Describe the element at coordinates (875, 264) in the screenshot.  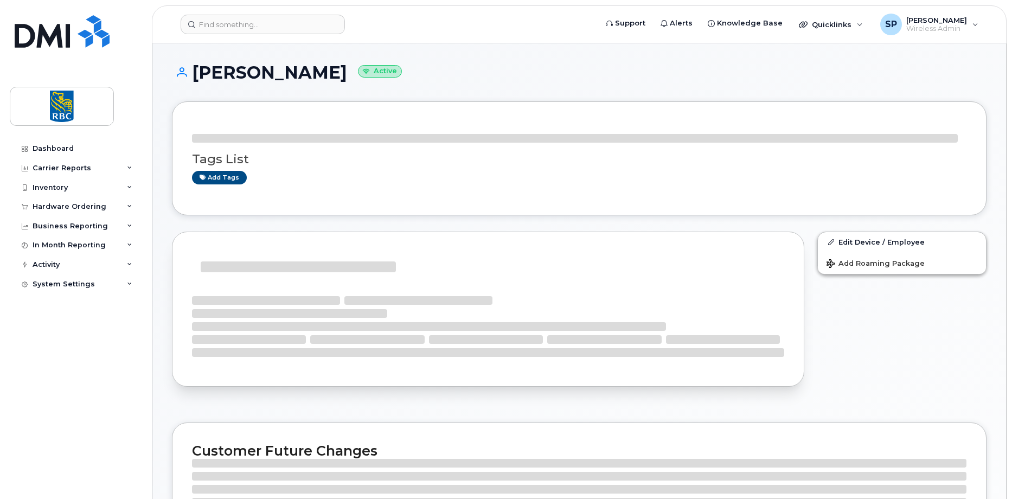
I see `span: Add Roaming Package` at that location.